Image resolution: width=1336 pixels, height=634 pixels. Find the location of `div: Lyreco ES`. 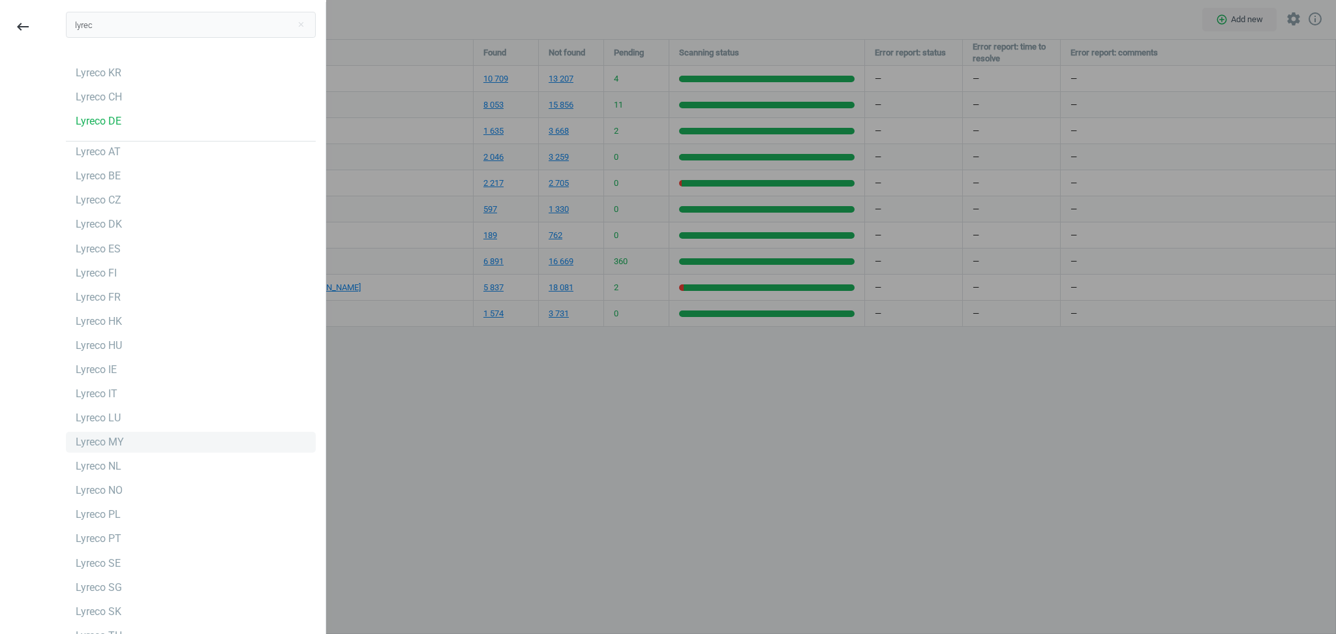

div: Lyreco ES is located at coordinates (98, 249).